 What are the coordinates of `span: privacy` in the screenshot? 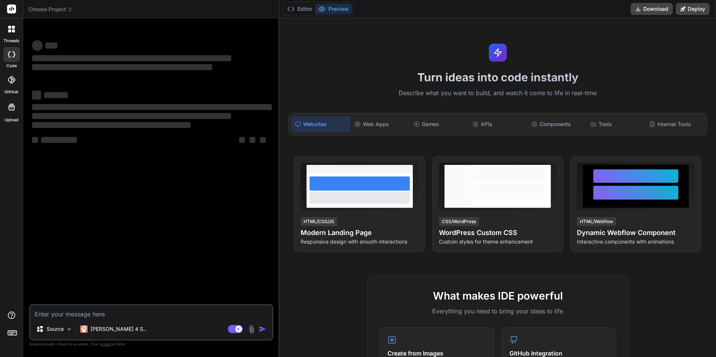 It's located at (107, 344).